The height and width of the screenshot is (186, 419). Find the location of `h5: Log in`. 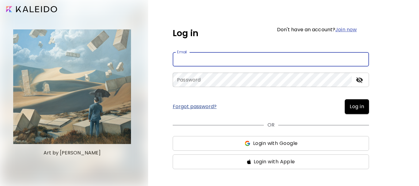

h5: Log in is located at coordinates (186, 33).